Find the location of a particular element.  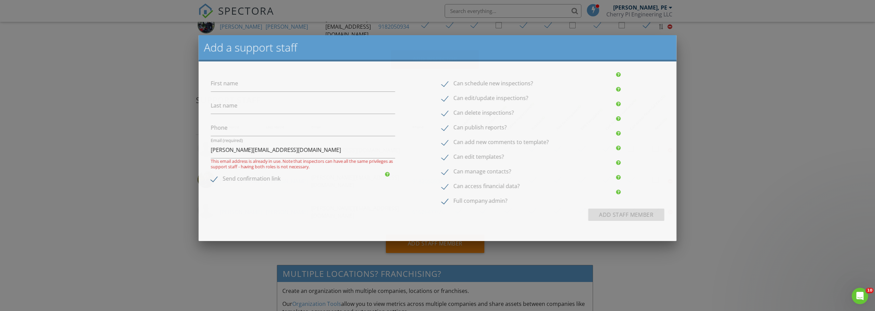

label: Last name is located at coordinates (224, 105).